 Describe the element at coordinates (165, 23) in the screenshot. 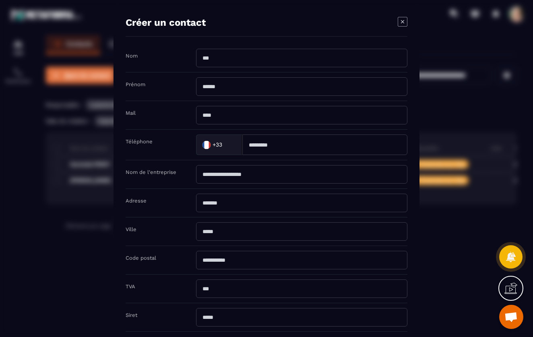

I see `h4: Créer un contact` at that location.